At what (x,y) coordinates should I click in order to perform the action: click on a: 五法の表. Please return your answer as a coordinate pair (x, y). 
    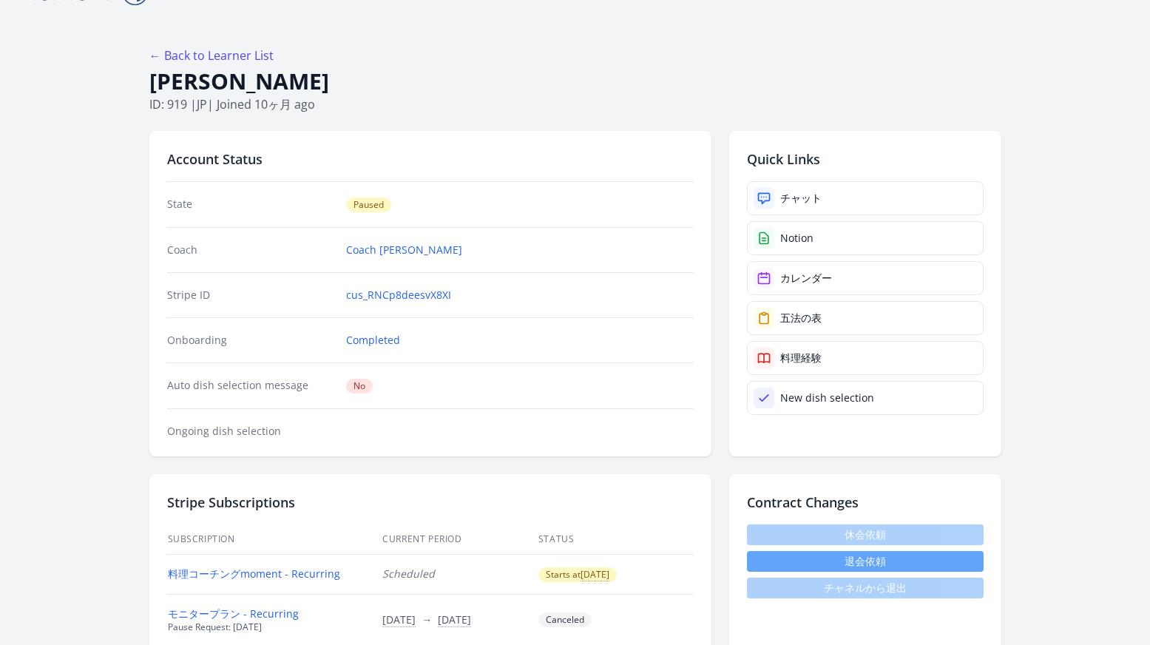
    Looking at the image, I should click on (865, 318).